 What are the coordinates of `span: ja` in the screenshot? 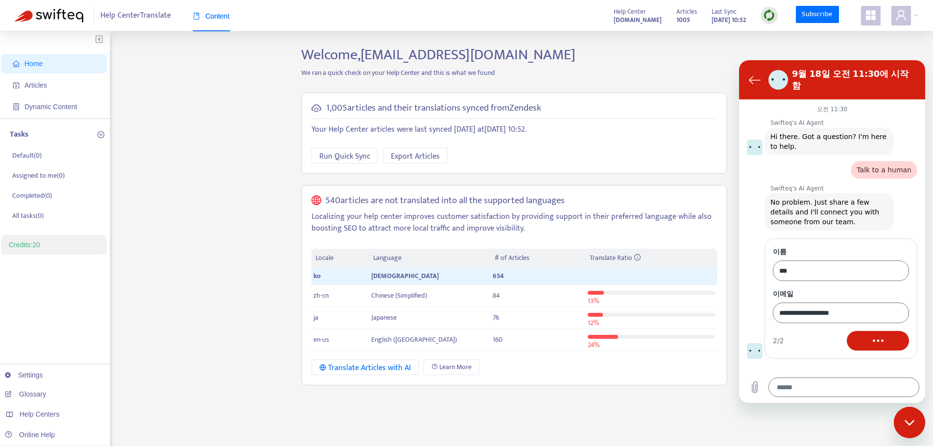 It's located at (316, 318).